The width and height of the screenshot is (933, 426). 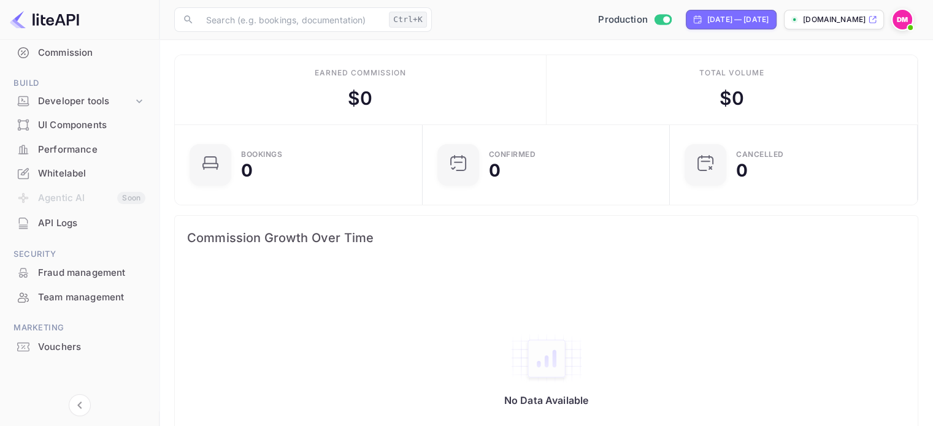 What do you see at coordinates (622, 20) in the screenshot?
I see `span: Production` at bounding box center [622, 20].